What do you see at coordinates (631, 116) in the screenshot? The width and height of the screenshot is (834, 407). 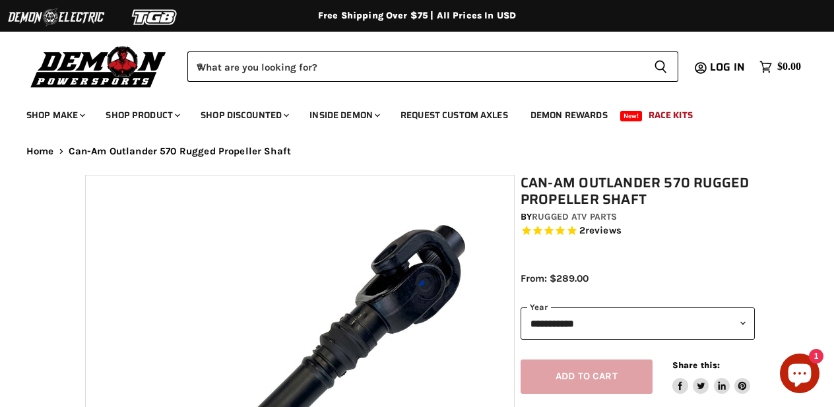 I see `span: New!` at bounding box center [631, 116].